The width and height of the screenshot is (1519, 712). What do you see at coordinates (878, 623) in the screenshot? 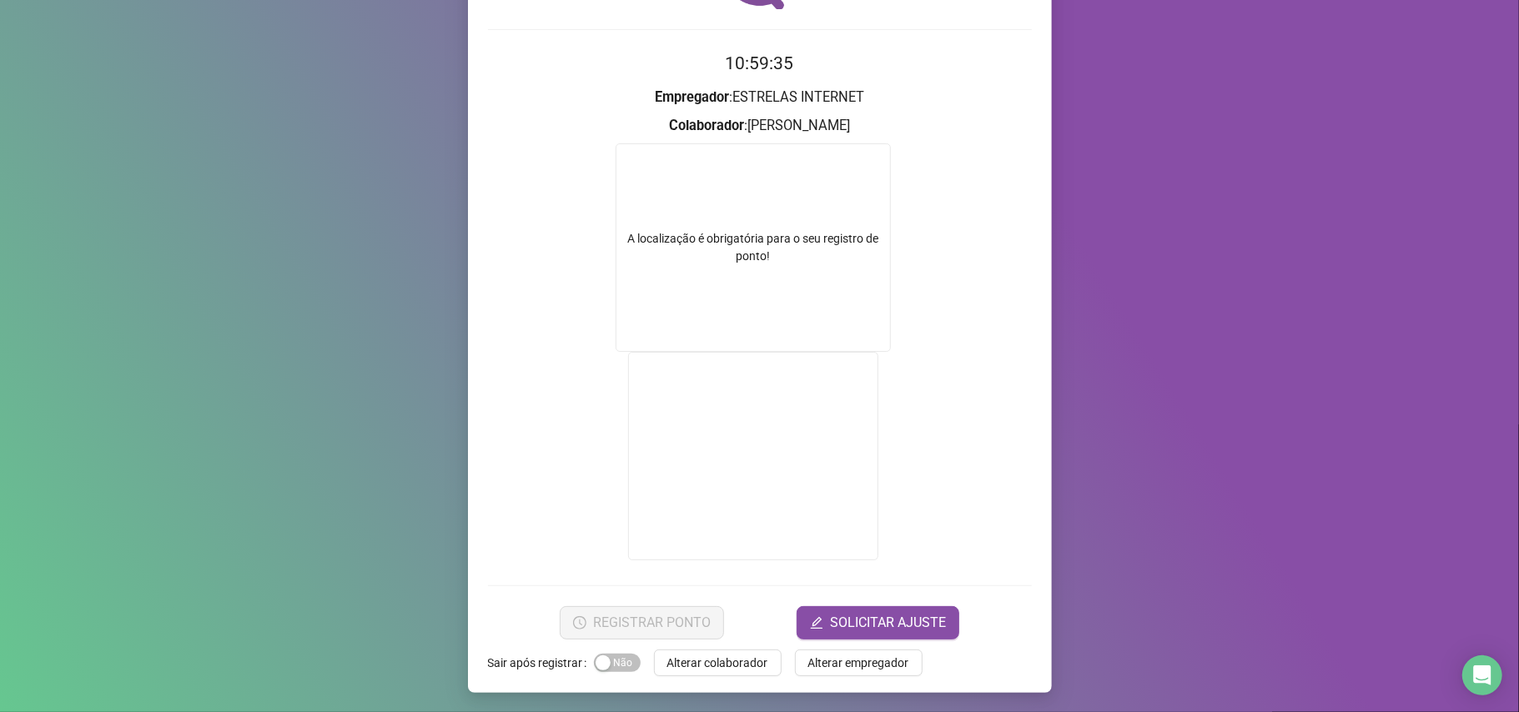
I see `button: editSOLICITAR AJUSTE` at bounding box center [878, 623].